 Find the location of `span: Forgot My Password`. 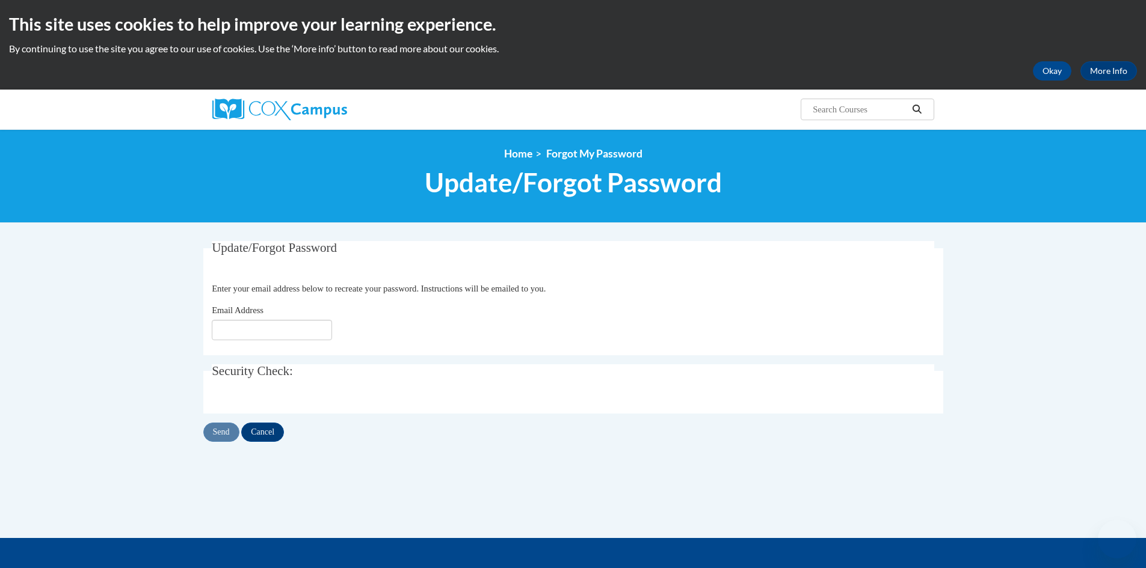

span: Forgot My Password is located at coordinates (594, 153).